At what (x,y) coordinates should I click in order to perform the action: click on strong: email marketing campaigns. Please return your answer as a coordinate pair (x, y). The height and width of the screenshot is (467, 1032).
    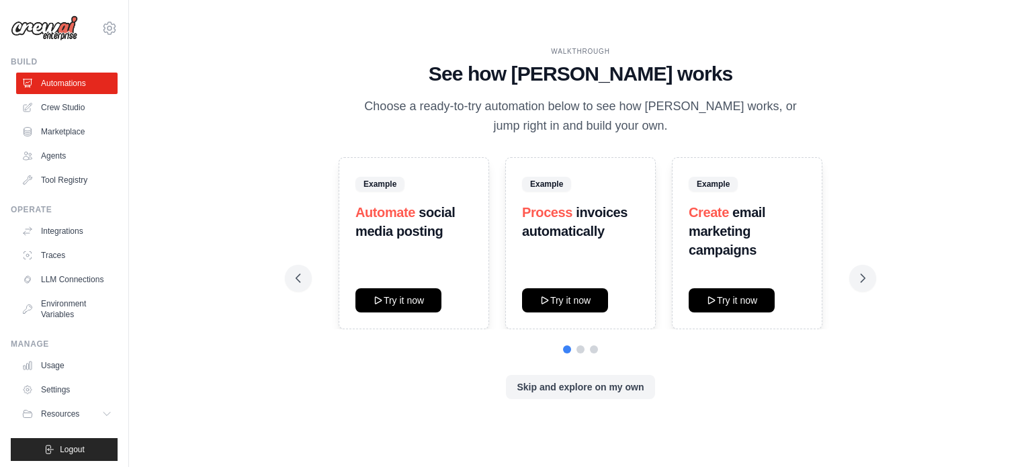
    Looking at the image, I should click on (727, 231).